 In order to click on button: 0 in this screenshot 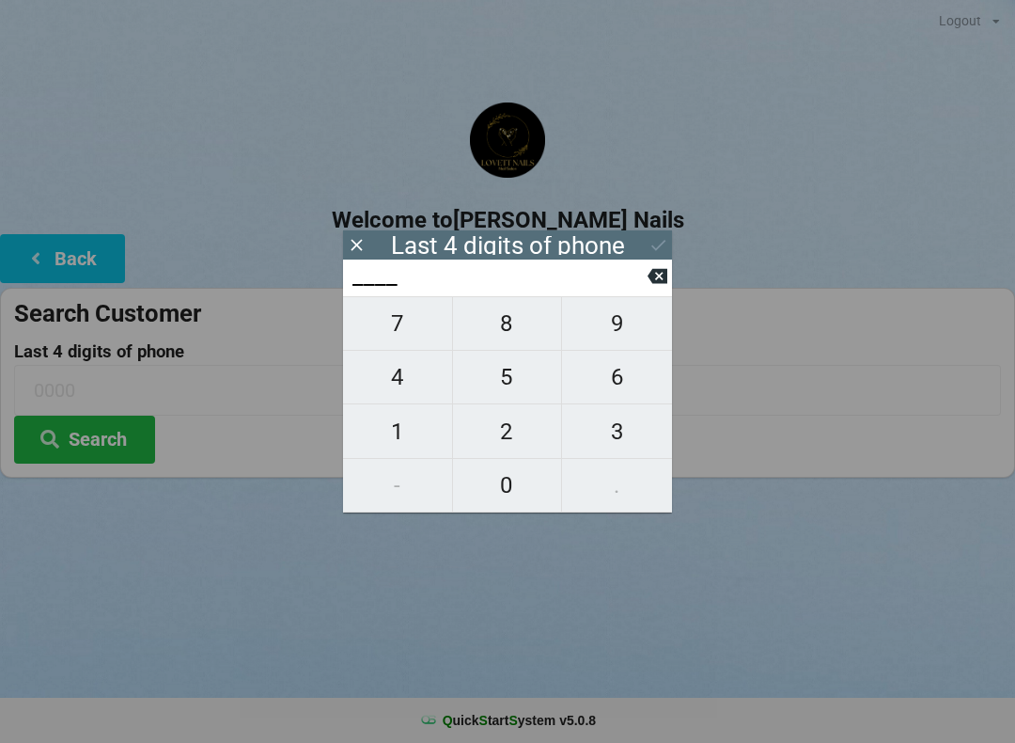, I will do `click(508, 485)`.